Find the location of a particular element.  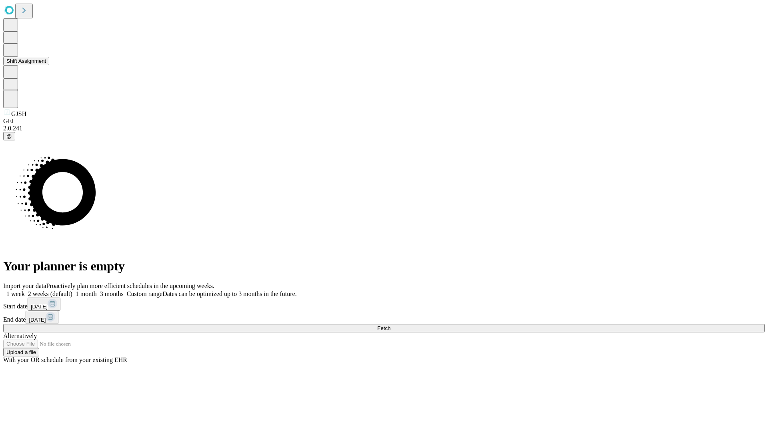

div: End date is located at coordinates (384, 317).